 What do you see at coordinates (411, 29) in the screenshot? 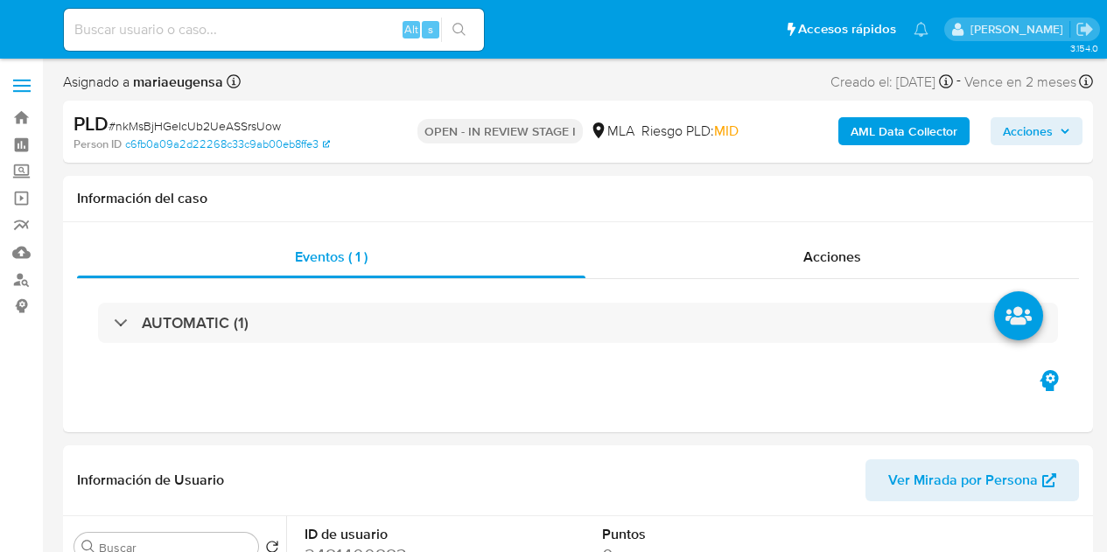
I see `span: Alt` at bounding box center [411, 29].